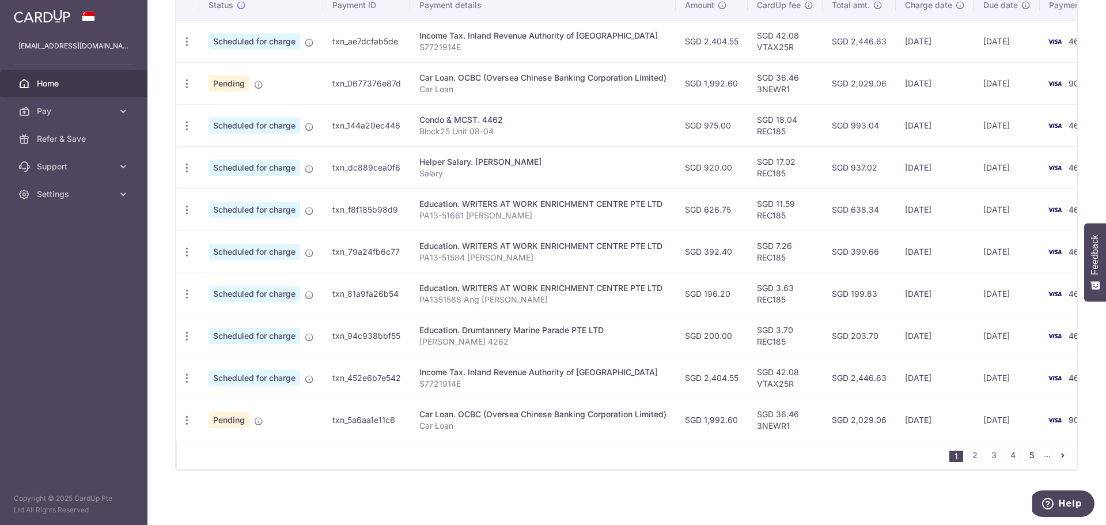  What do you see at coordinates (711, 335) in the screenshot?
I see `td: SGD 200.00` at bounding box center [711, 335].